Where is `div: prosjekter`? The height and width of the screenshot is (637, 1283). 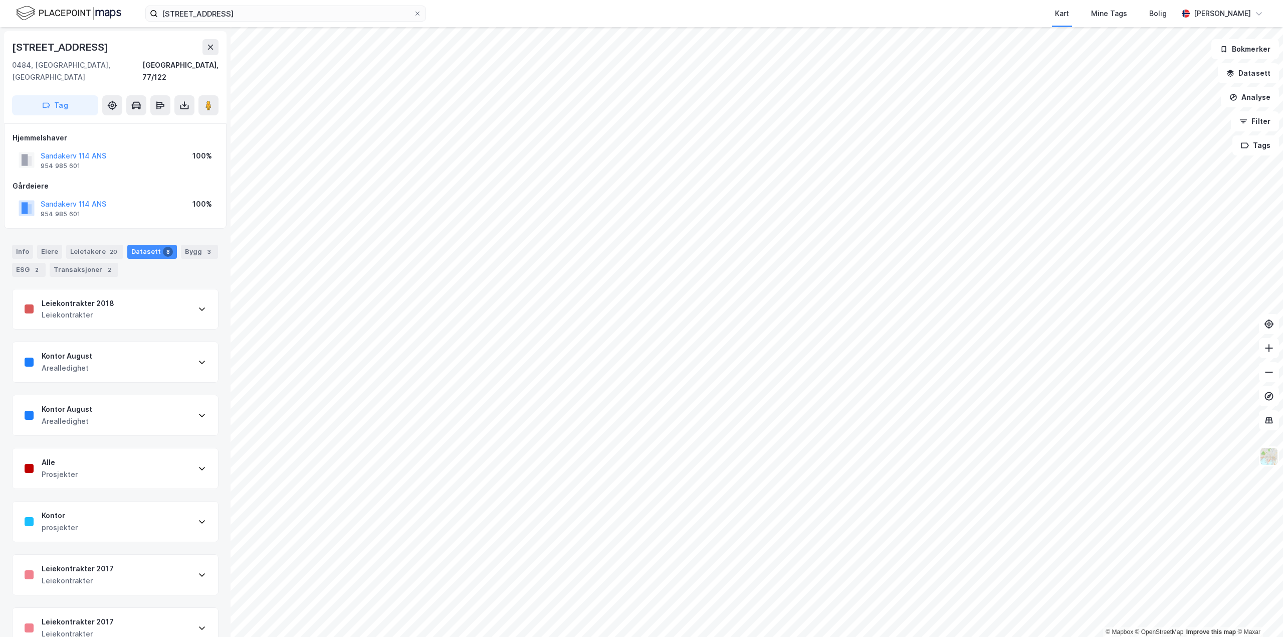 div: prosjekter is located at coordinates (60, 527).